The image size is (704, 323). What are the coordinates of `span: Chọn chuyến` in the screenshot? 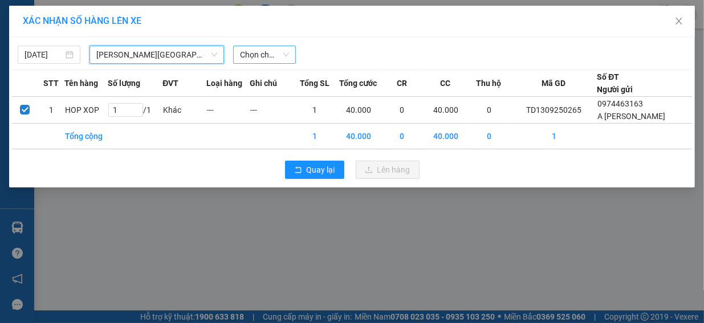 It's located at (265, 55).